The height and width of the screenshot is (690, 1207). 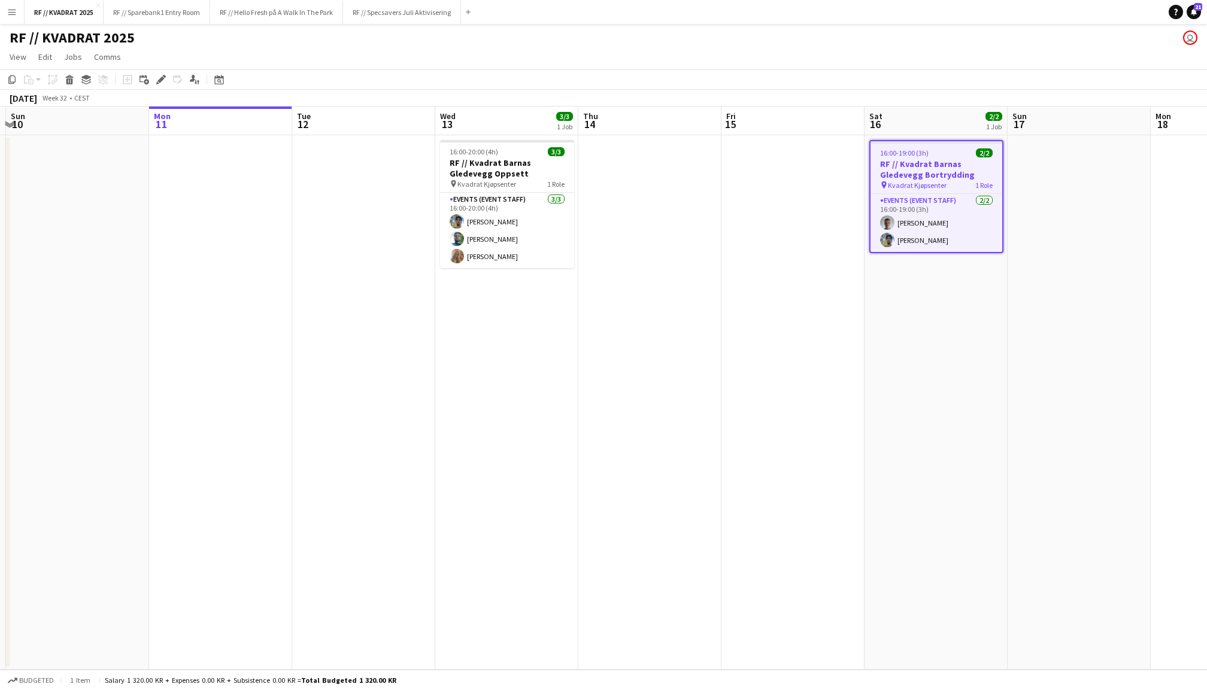 I want to click on span: 12, so click(x=303, y=124).